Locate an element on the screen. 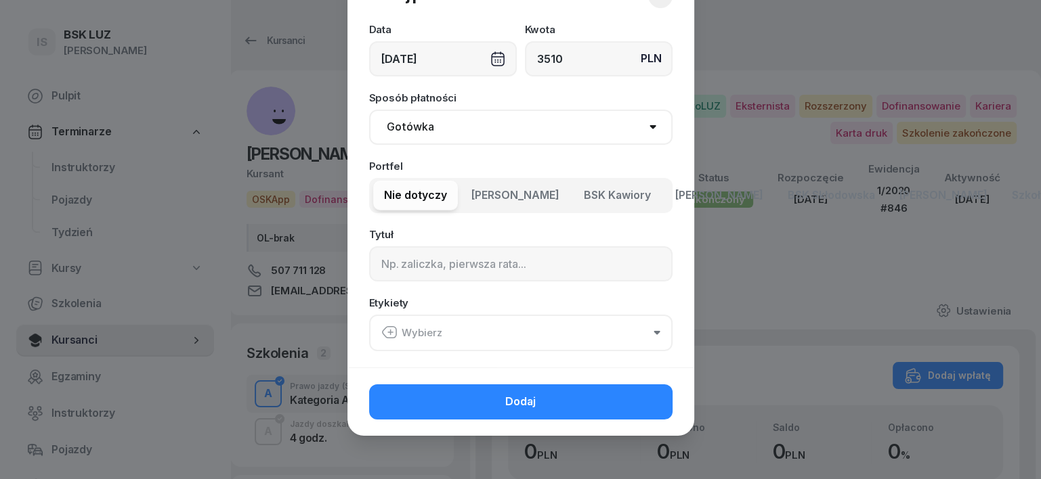 Image resolution: width=1041 pixels, height=479 pixels. button: Dodaj is located at coordinates (521, 402).